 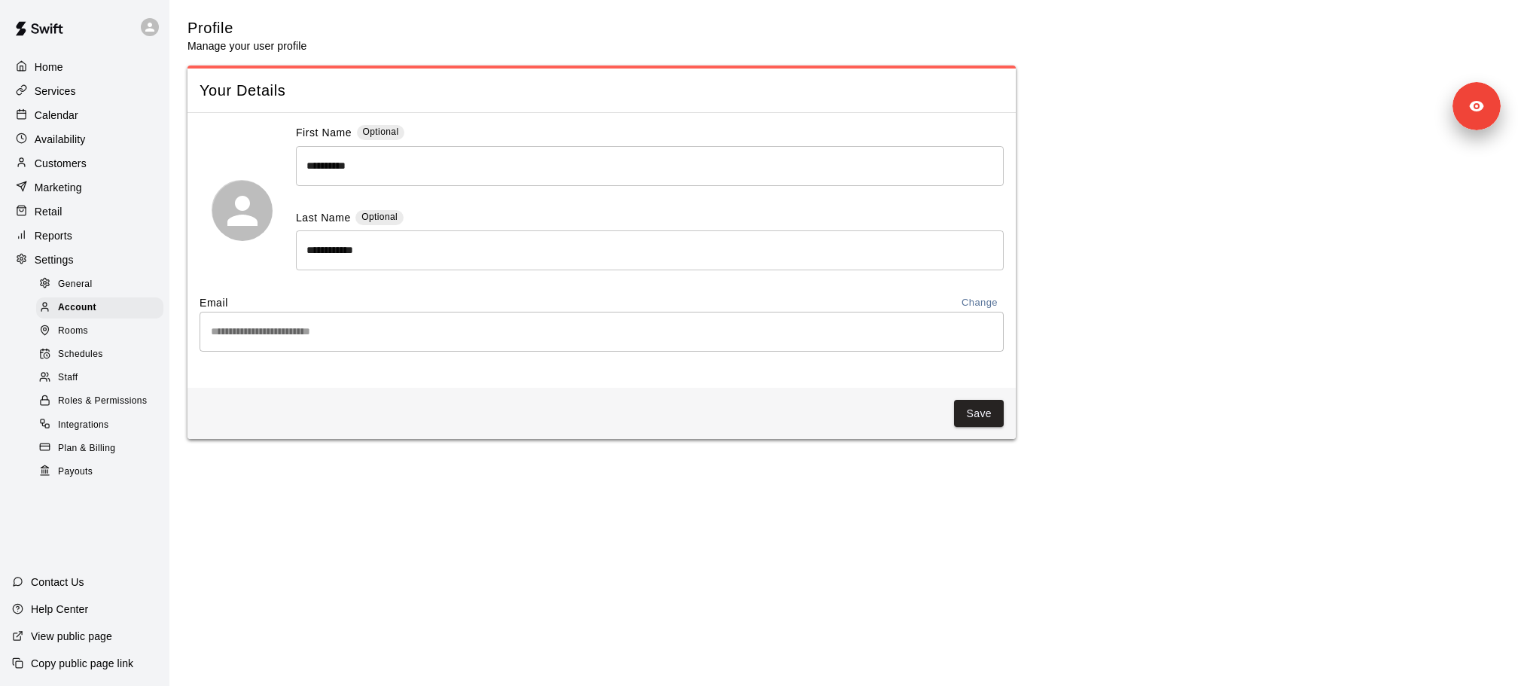 What do you see at coordinates (55, 91) in the screenshot?
I see `p: Services` at bounding box center [55, 91].